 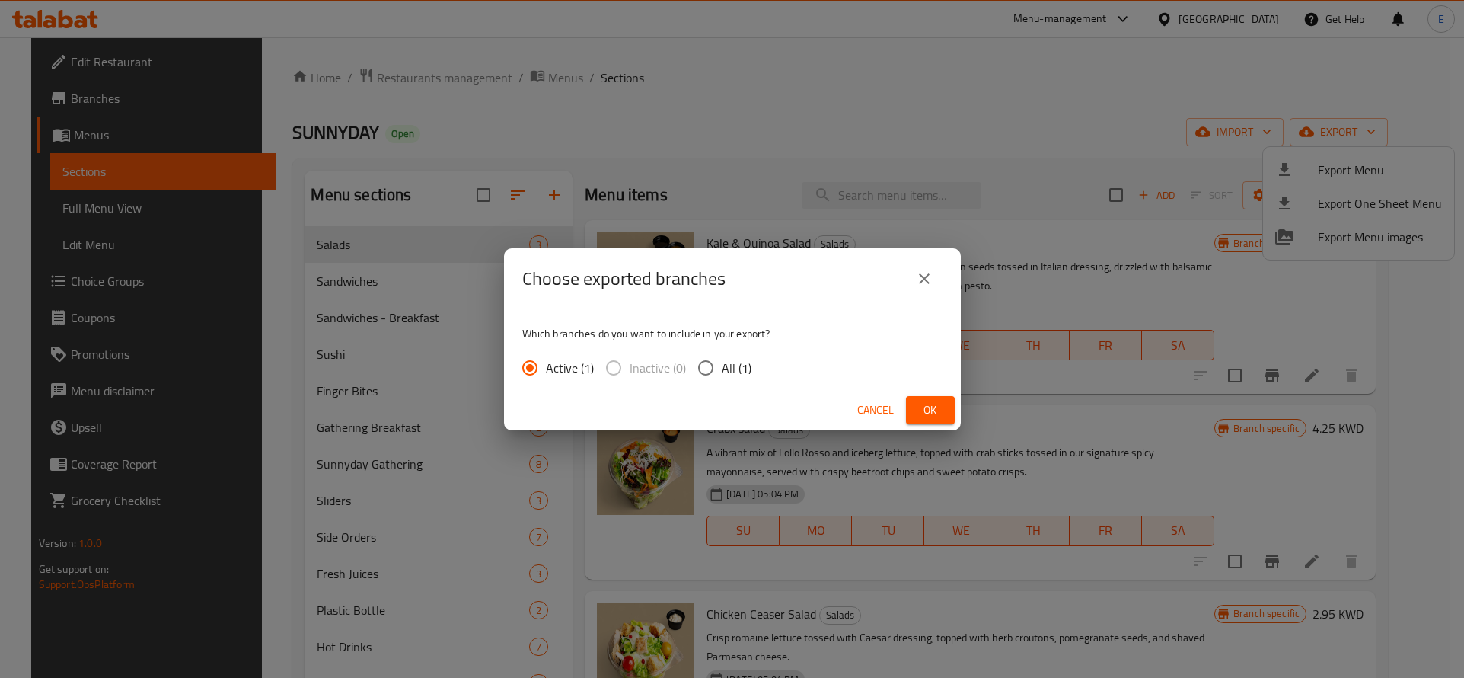 What do you see at coordinates (658, 368) in the screenshot?
I see `span: Inactive (0)` at bounding box center [658, 368].